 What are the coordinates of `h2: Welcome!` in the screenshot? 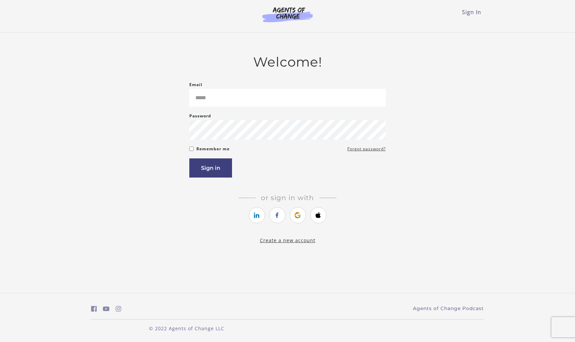 It's located at (288, 62).